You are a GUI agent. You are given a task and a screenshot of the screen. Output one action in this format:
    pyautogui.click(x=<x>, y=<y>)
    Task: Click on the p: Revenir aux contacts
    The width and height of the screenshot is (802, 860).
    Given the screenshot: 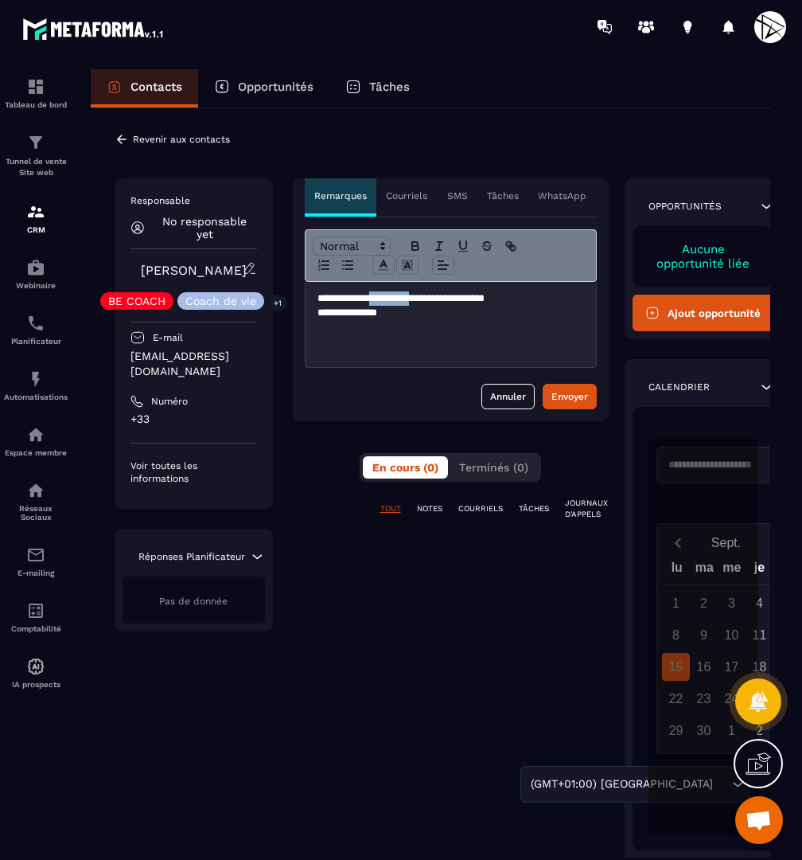 What is the action you would take?
    pyautogui.click(x=181, y=139)
    